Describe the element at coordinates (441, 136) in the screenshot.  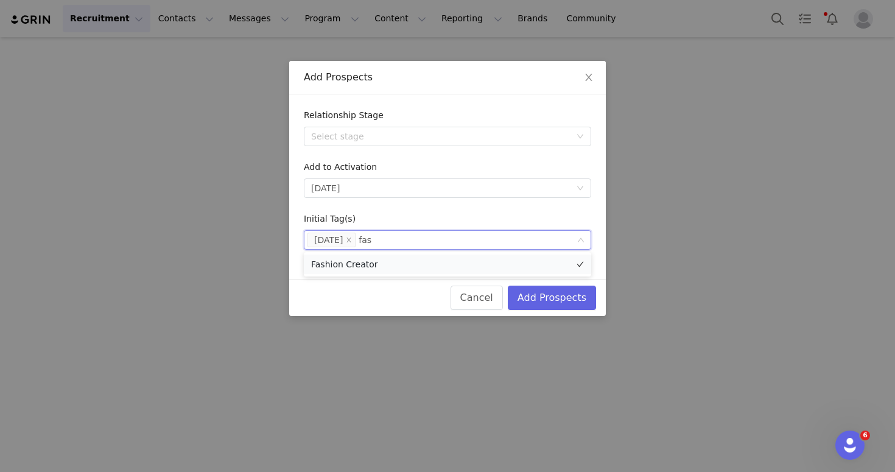
I see `div: Select stage` at that location.